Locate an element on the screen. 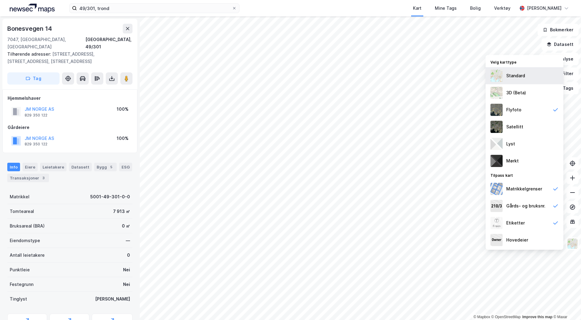 The image size is (581, 320). button: Analyse is located at coordinates (561, 59).